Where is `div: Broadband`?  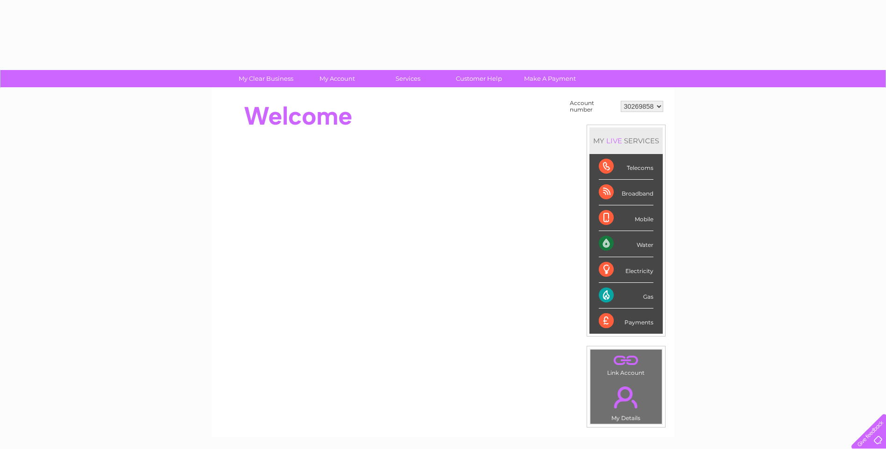
div: Broadband is located at coordinates (626, 192).